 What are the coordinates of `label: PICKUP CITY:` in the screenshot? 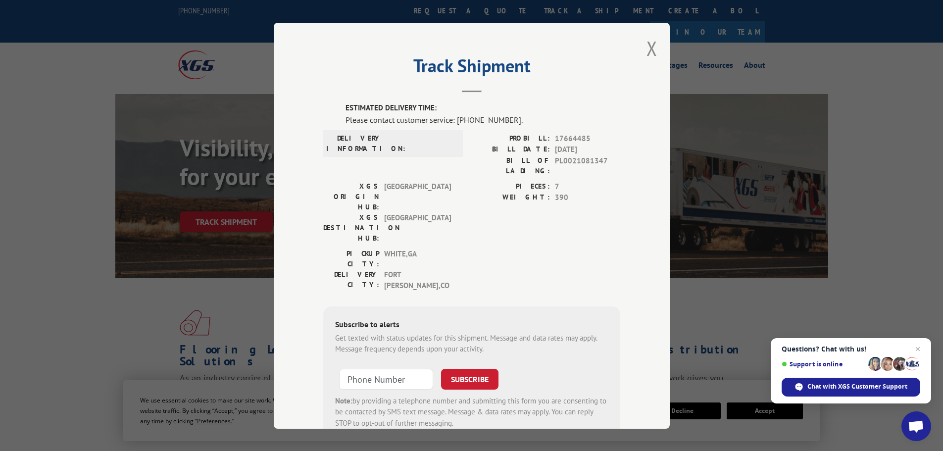 It's located at (351, 258).